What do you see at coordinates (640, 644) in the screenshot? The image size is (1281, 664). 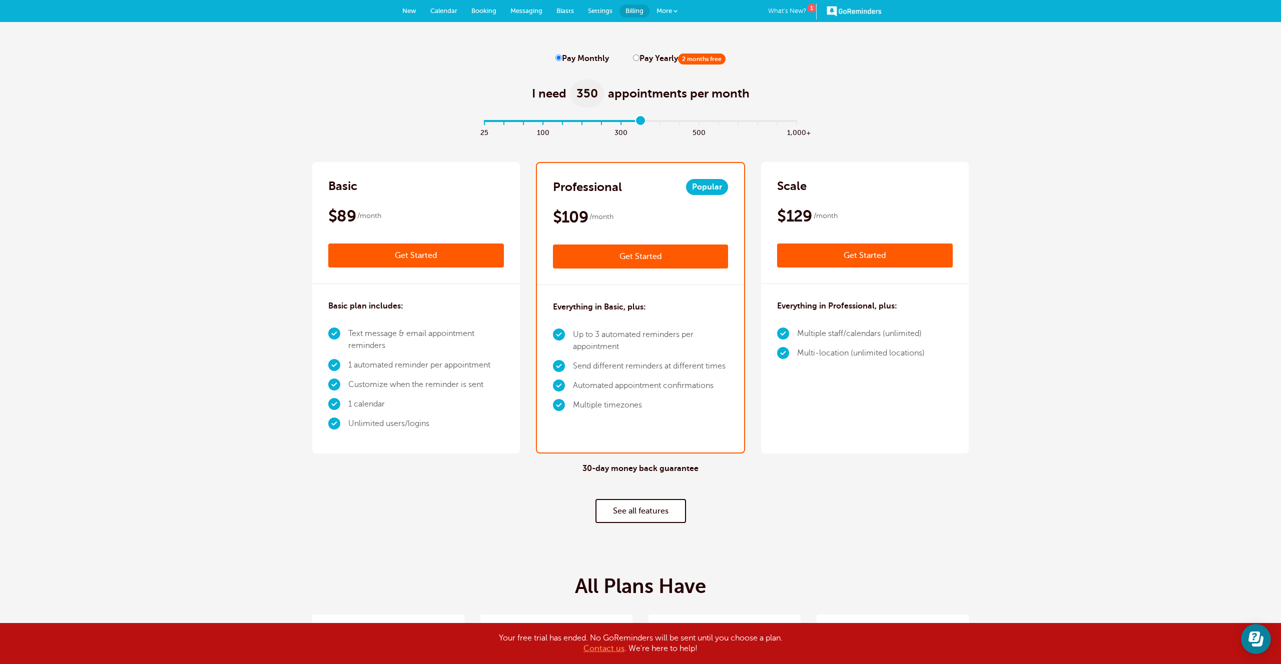 I see `div: Your free trial has ended. No GoReminders will be sent until you choose a plan. . We're here to h...` at bounding box center [640, 644].